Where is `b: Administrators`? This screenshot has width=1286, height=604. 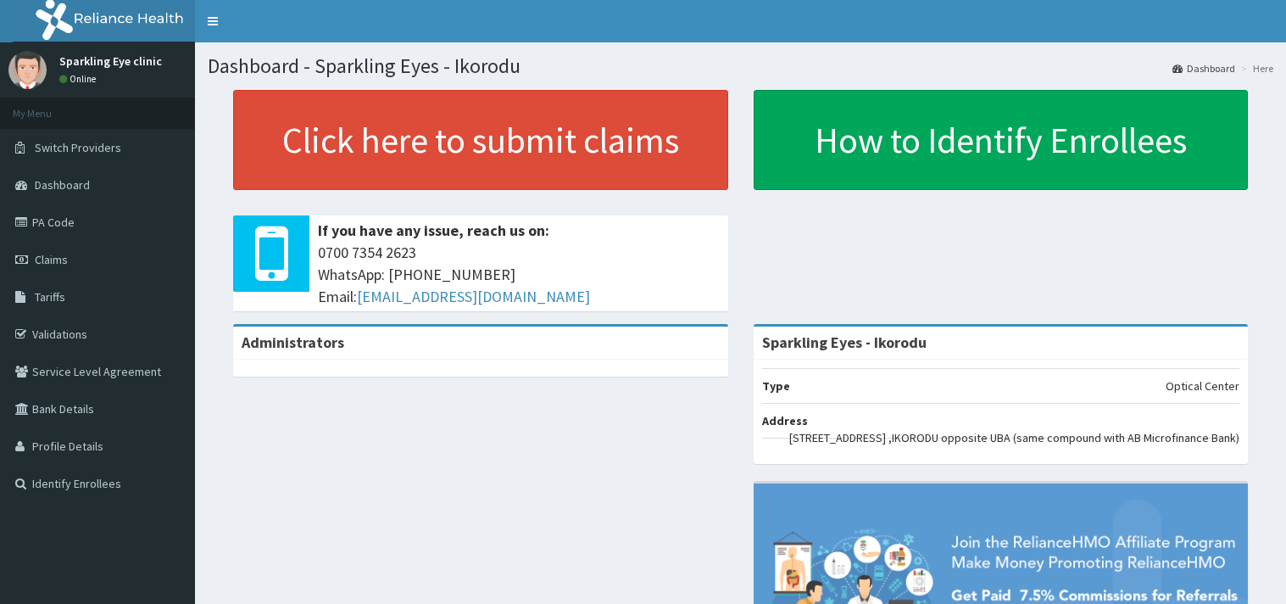
b: Administrators is located at coordinates (292, 342).